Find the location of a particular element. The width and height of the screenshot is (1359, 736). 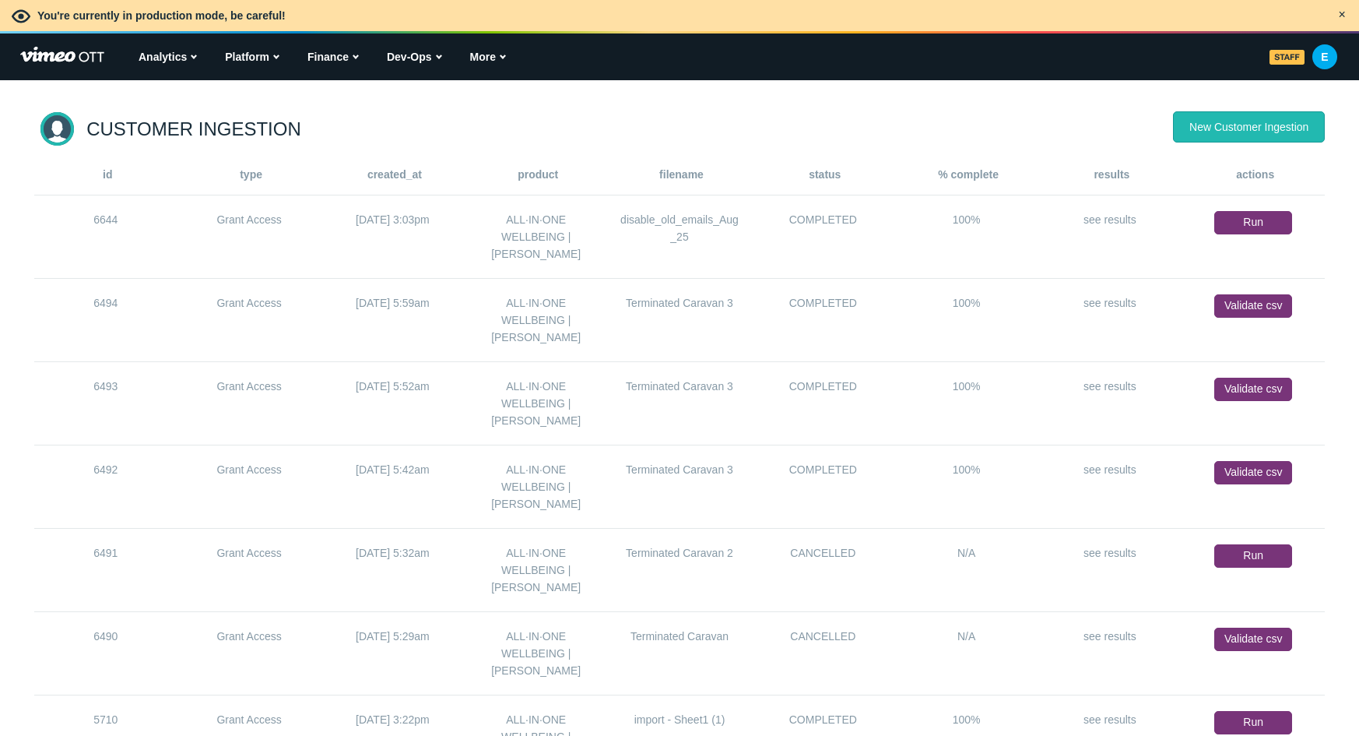

td: 6493 is located at coordinates (106, 403).